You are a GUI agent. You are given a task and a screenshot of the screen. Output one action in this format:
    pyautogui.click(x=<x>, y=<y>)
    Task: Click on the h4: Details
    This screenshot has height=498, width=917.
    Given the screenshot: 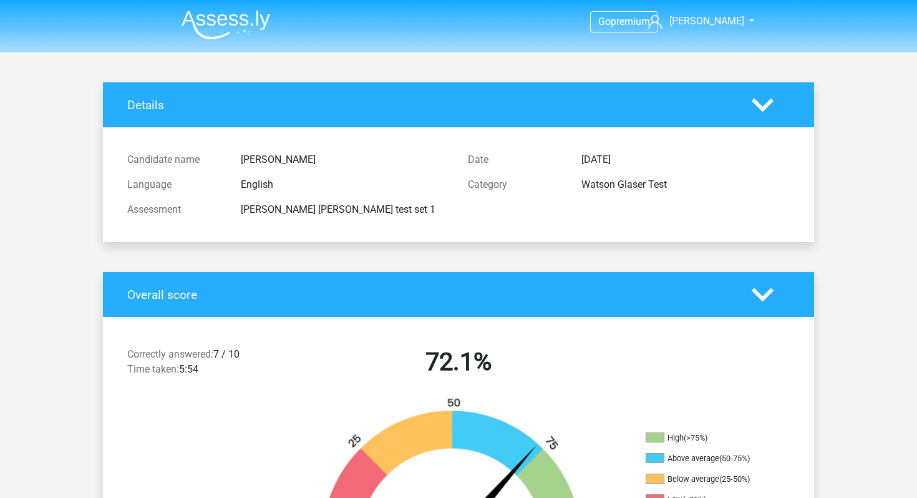 What is the action you would take?
    pyautogui.click(x=430, y=105)
    